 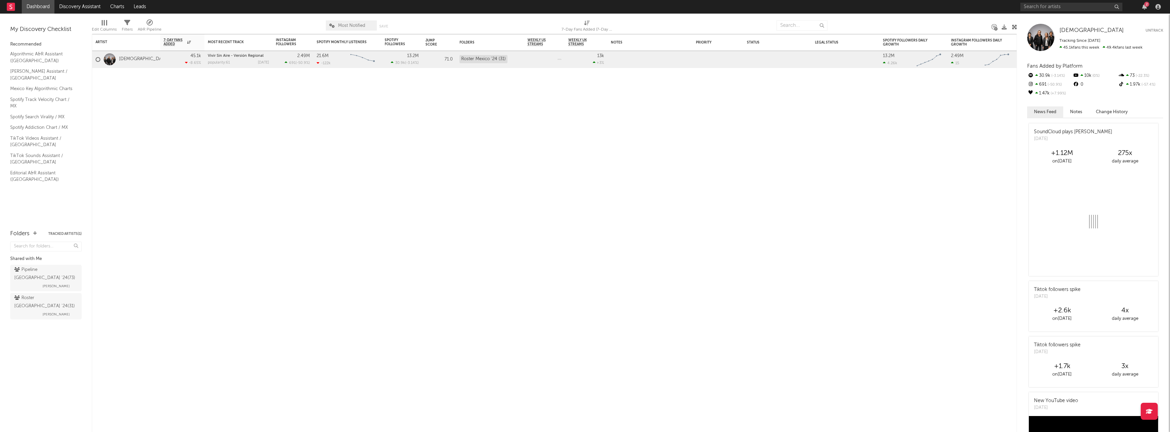 What do you see at coordinates (483, 59) in the screenshot?
I see `div: Roster Mexico '24 (31)` at bounding box center [483, 59].